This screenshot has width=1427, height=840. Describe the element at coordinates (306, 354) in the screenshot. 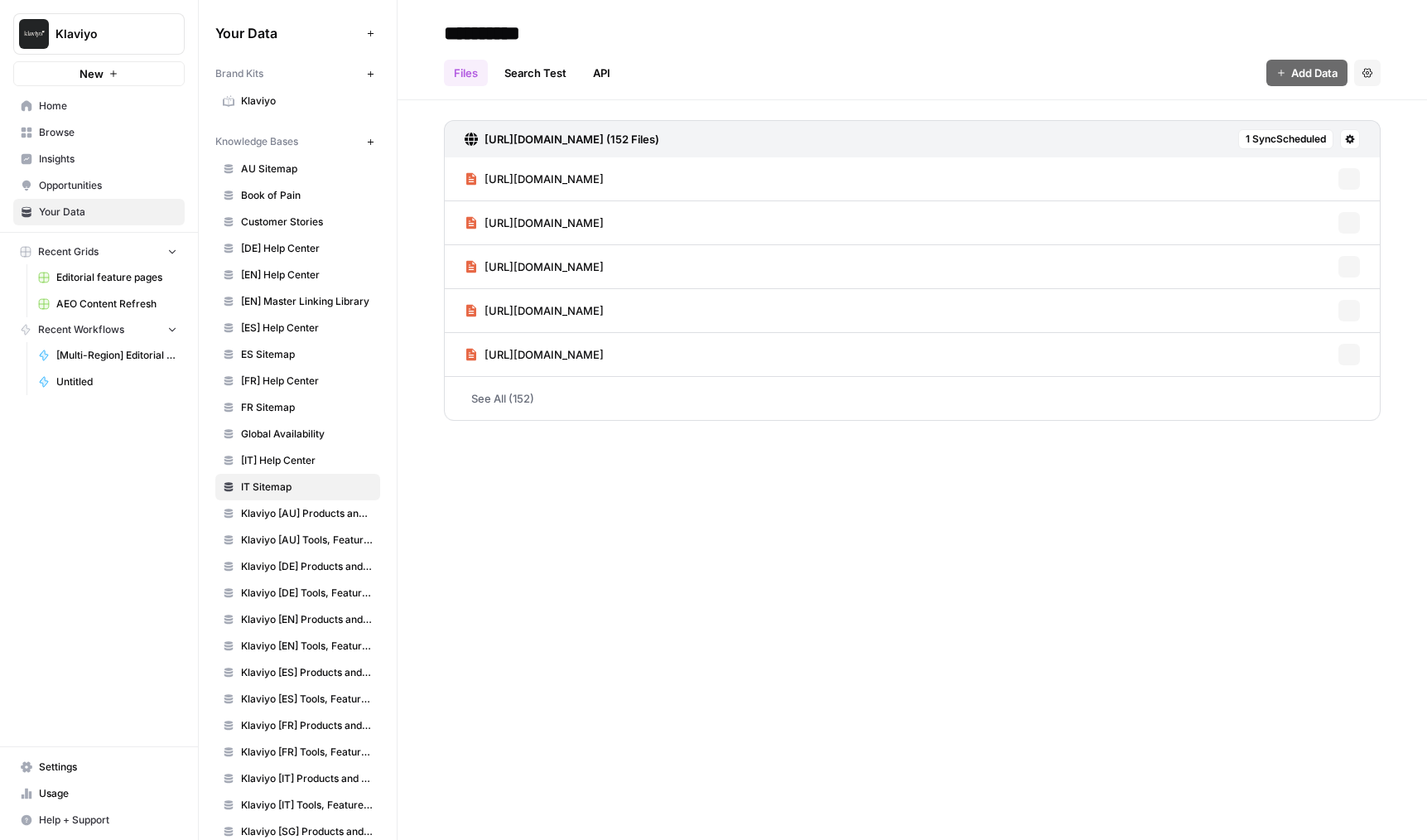

I see `span: ES Sitemap` at that location.